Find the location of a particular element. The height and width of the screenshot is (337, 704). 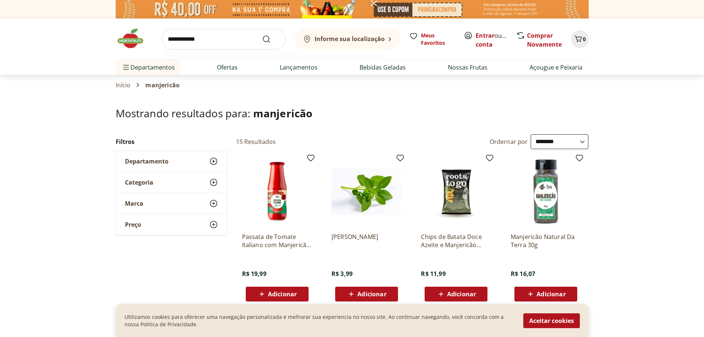

img: Hortifruti is located at coordinates (134, 38).